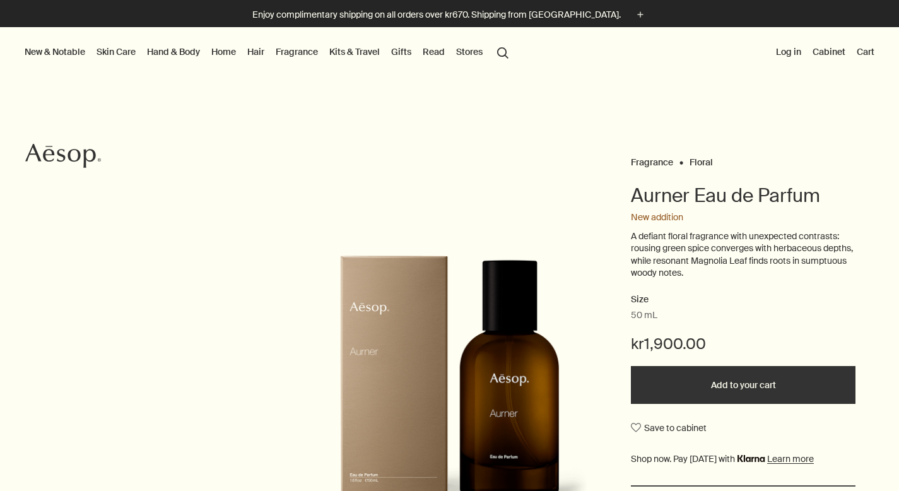 Image resolution: width=899 pixels, height=491 pixels. I want to click on nav: supplementary, so click(825, 52).